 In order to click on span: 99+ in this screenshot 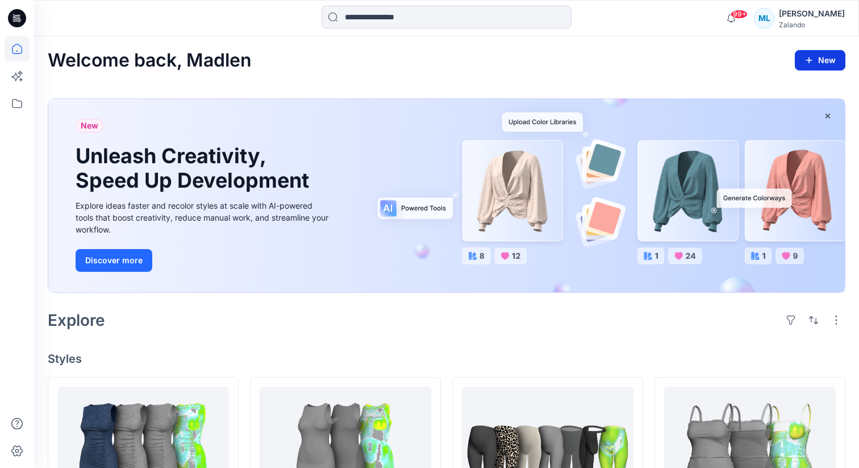, I will do `click(739, 14)`.